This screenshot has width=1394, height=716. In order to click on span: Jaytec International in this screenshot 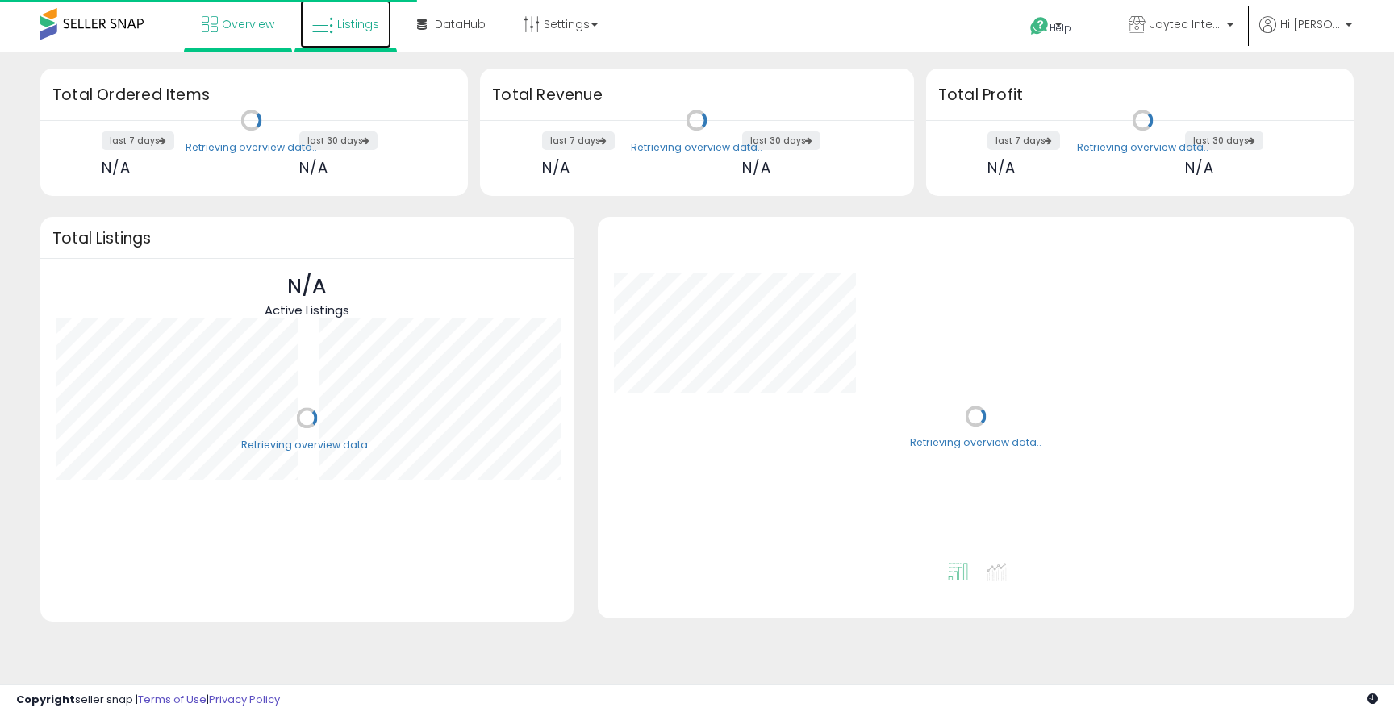, I will do `click(1186, 24)`.